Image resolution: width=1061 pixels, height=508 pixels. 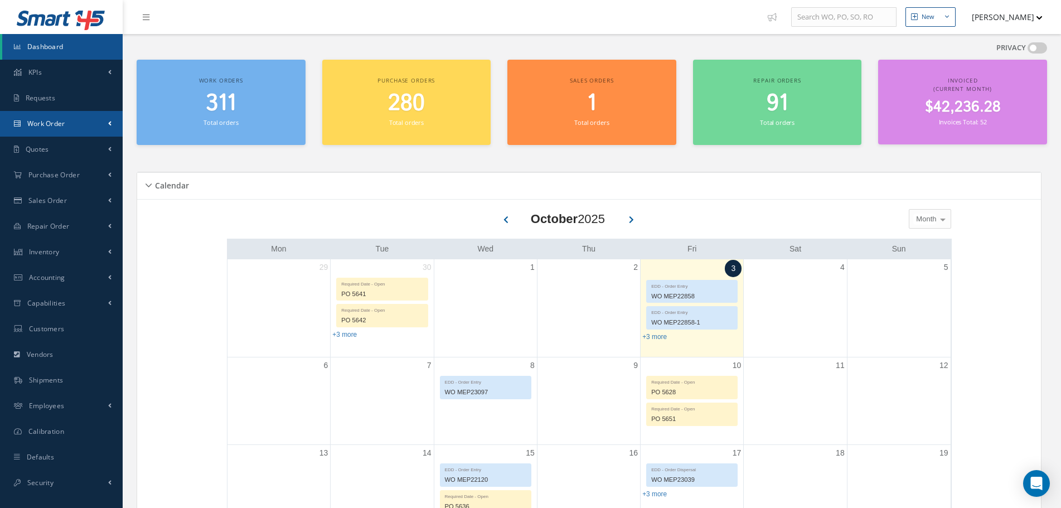 I want to click on a: Sunday, so click(x=899, y=249).